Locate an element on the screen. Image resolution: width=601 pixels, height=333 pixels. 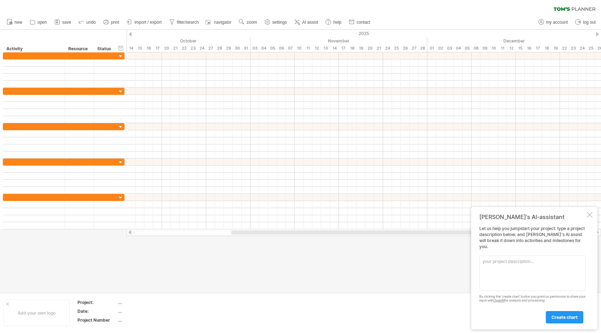
div: Activity is located at coordinates (34, 49).